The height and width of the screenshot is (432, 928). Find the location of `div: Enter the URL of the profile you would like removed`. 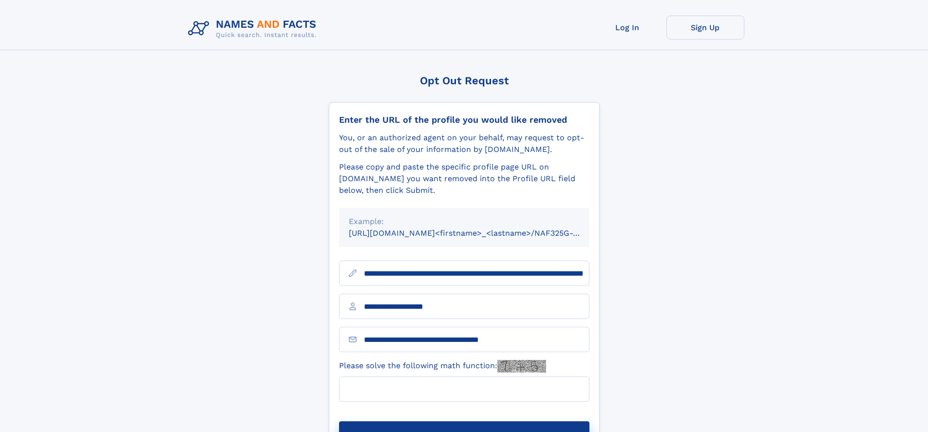

div: Enter the URL of the profile you would like removed is located at coordinates (464, 120).